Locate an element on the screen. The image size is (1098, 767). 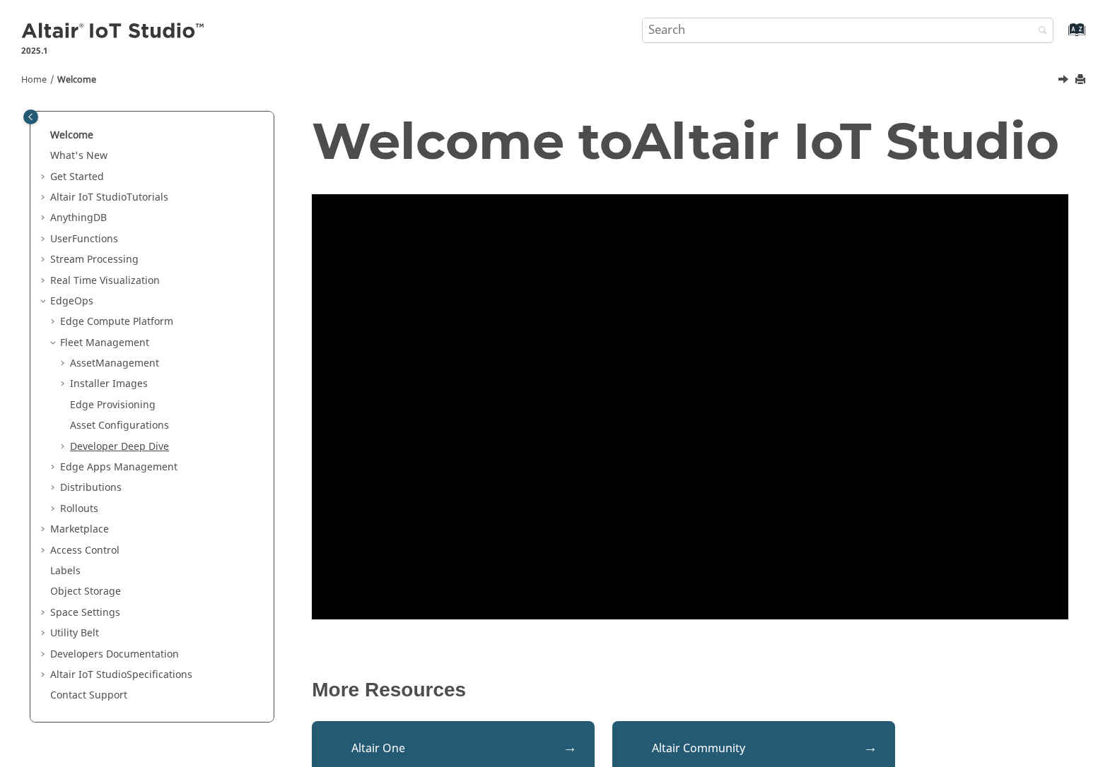
span: Expand Developer Deep Dive is located at coordinates (64, 447).